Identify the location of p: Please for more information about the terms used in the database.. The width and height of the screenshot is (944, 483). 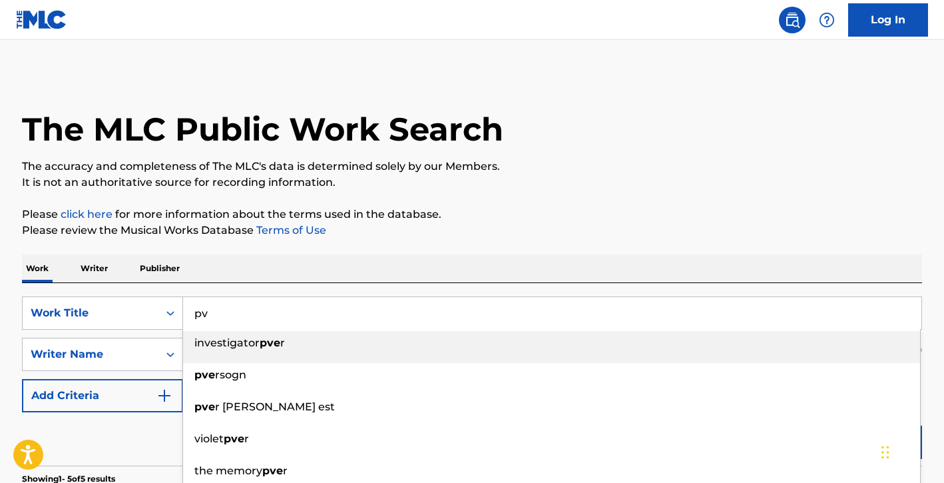
(472, 214).